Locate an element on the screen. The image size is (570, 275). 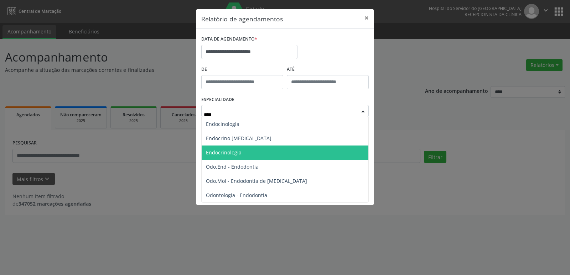
label: De is located at coordinates (242, 69).